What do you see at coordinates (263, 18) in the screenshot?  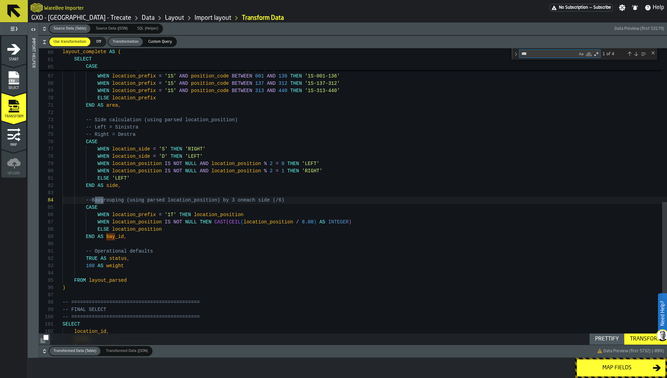 I see `a: link-to-/wh/i/7274009e-5361-4e21-8e36-7045ee840609/import/layout/d7b9e39a-f3a3-4087-b20d-4134d17e...` at bounding box center [263, 18].